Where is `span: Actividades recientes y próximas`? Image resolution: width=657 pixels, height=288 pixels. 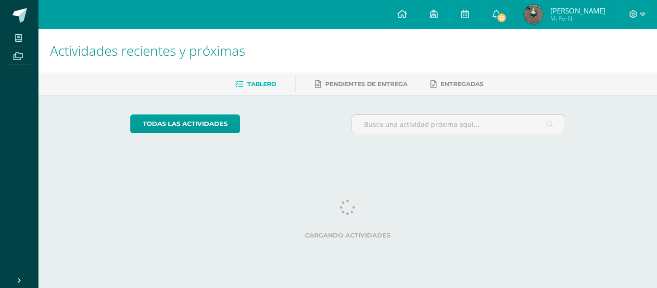
span: Actividades recientes y próximas is located at coordinates (148, 51).